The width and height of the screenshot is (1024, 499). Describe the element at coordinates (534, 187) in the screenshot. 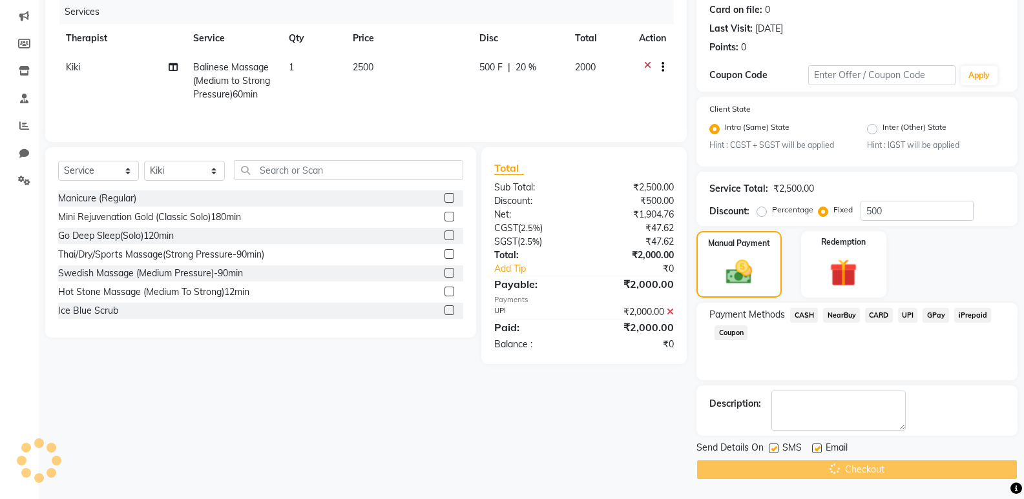

I see `div: Sub Total:` at that location.